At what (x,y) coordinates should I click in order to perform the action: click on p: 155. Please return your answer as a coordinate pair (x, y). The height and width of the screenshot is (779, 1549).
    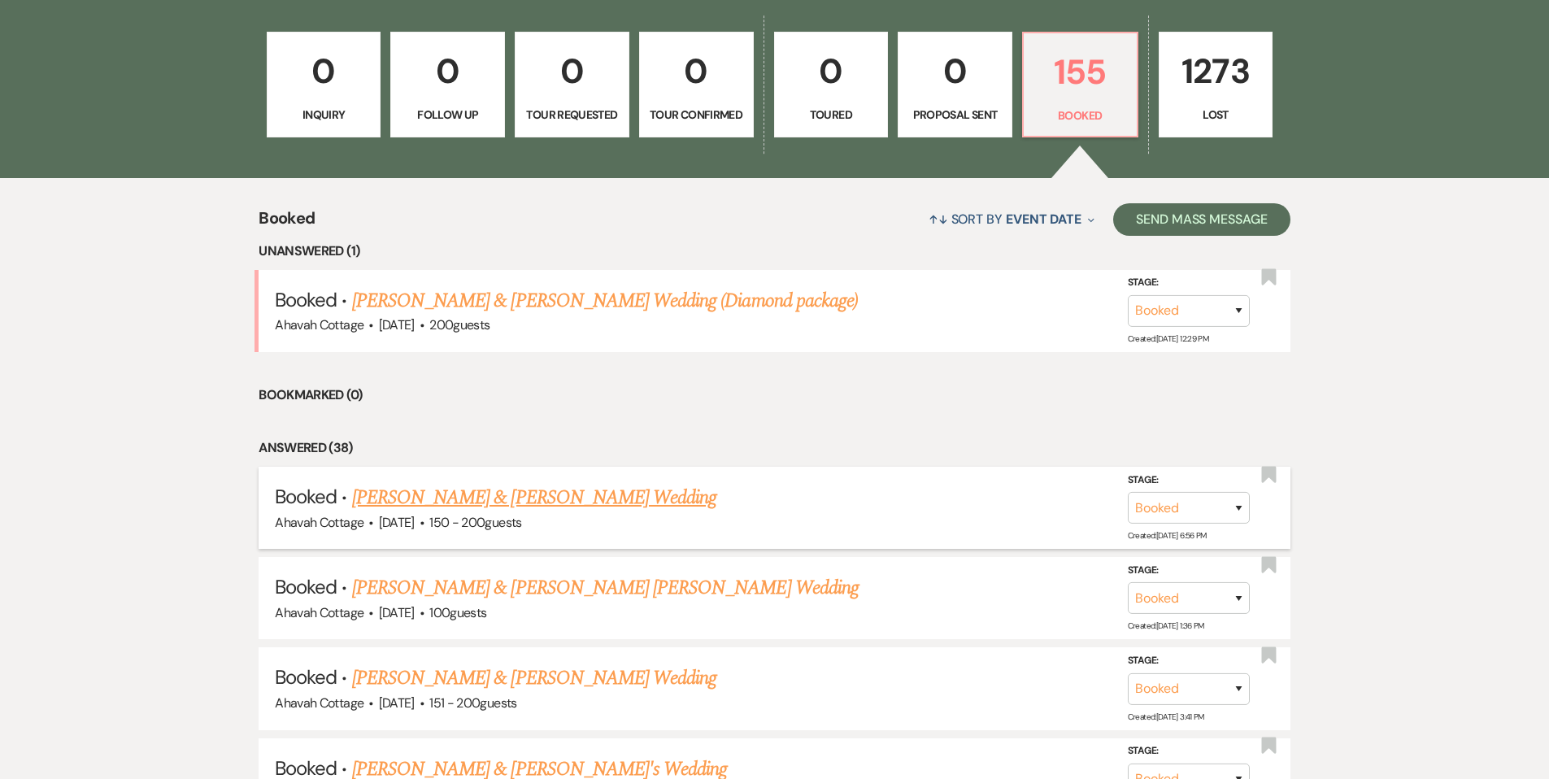
    Looking at the image, I should click on (1080, 72).